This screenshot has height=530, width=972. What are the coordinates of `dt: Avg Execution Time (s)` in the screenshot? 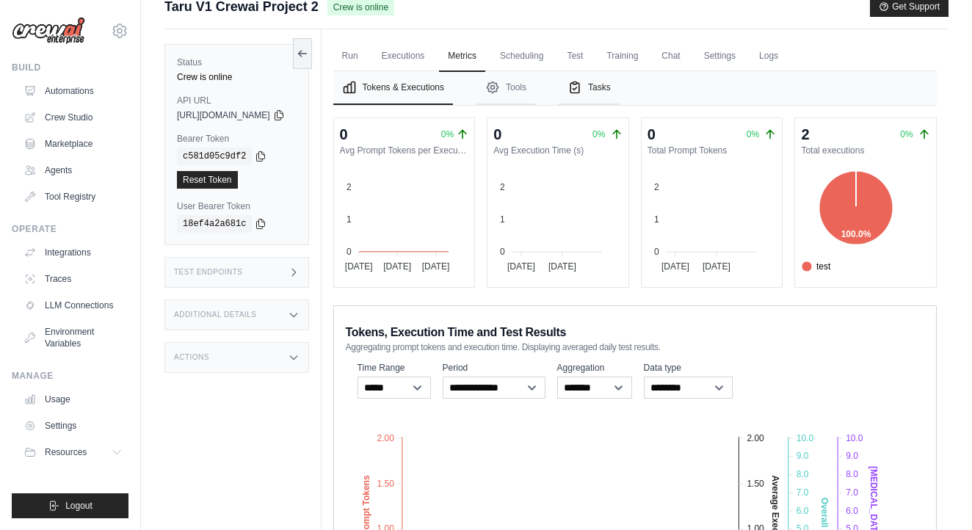 It's located at (558, 150).